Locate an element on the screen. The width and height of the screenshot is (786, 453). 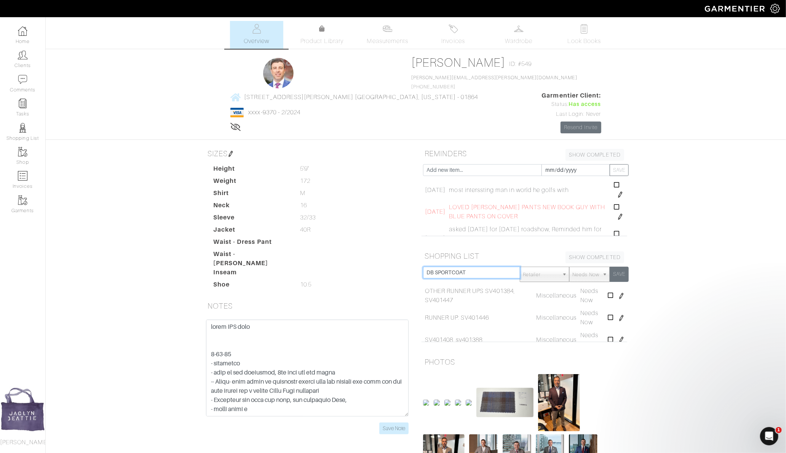
span: Garmentier Client: is located at coordinates (572, 96).